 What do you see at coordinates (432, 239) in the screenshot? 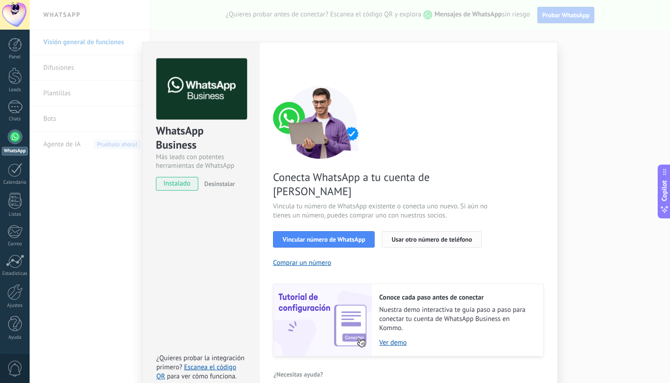
I see `button: Usar otro número de teléfono` at bounding box center [432, 239].